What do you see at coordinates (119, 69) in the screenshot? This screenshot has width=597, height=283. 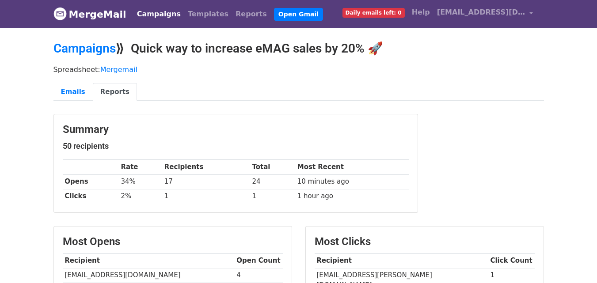 I see `a: Mergemail` at bounding box center [119, 69].